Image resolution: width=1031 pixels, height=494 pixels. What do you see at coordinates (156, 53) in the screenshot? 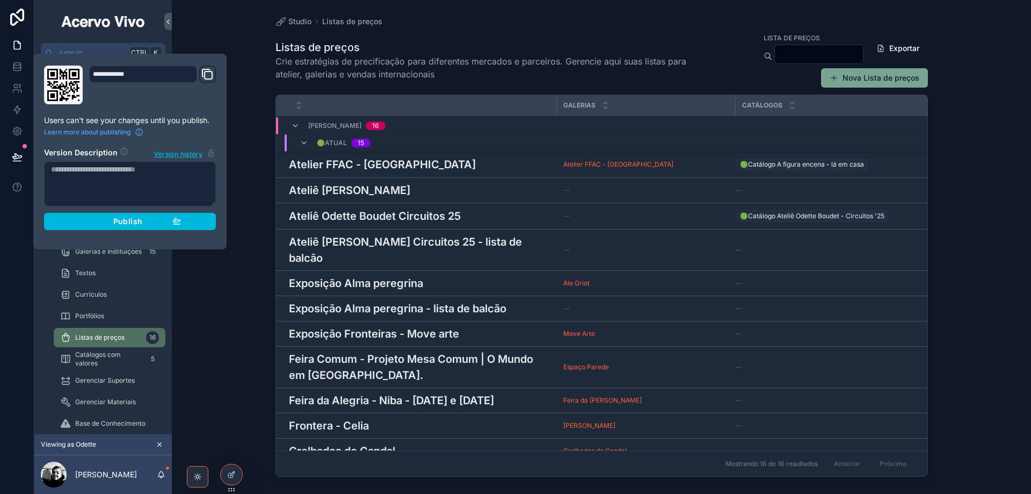
I see `span: K` at bounding box center [156, 53].